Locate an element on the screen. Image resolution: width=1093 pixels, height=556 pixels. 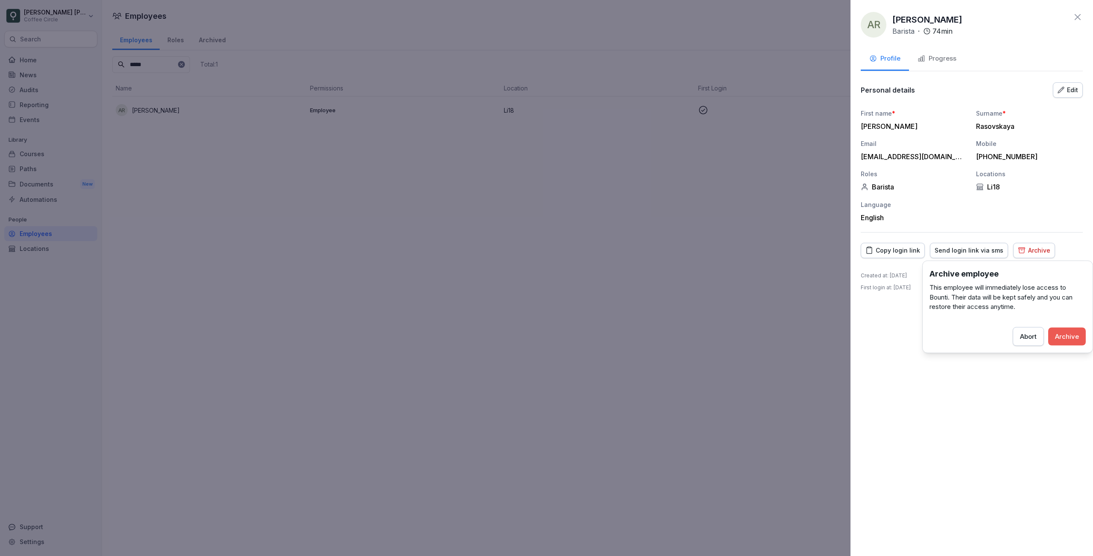
div: Copy login link is located at coordinates (892, 251).